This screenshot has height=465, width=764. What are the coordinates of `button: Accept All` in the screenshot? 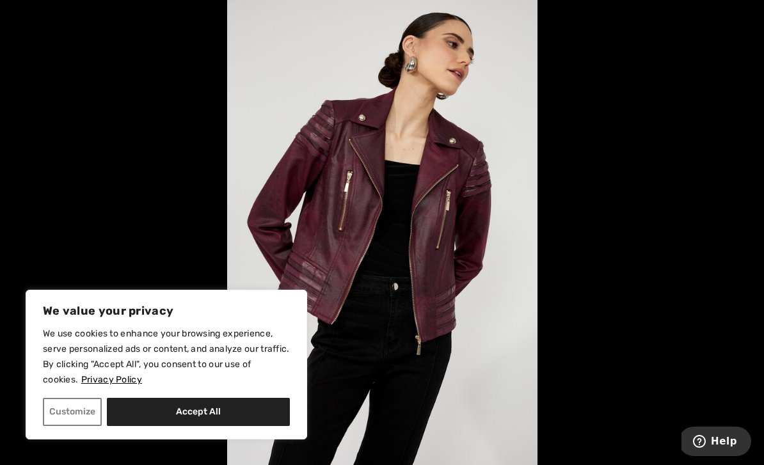 It's located at (198, 412).